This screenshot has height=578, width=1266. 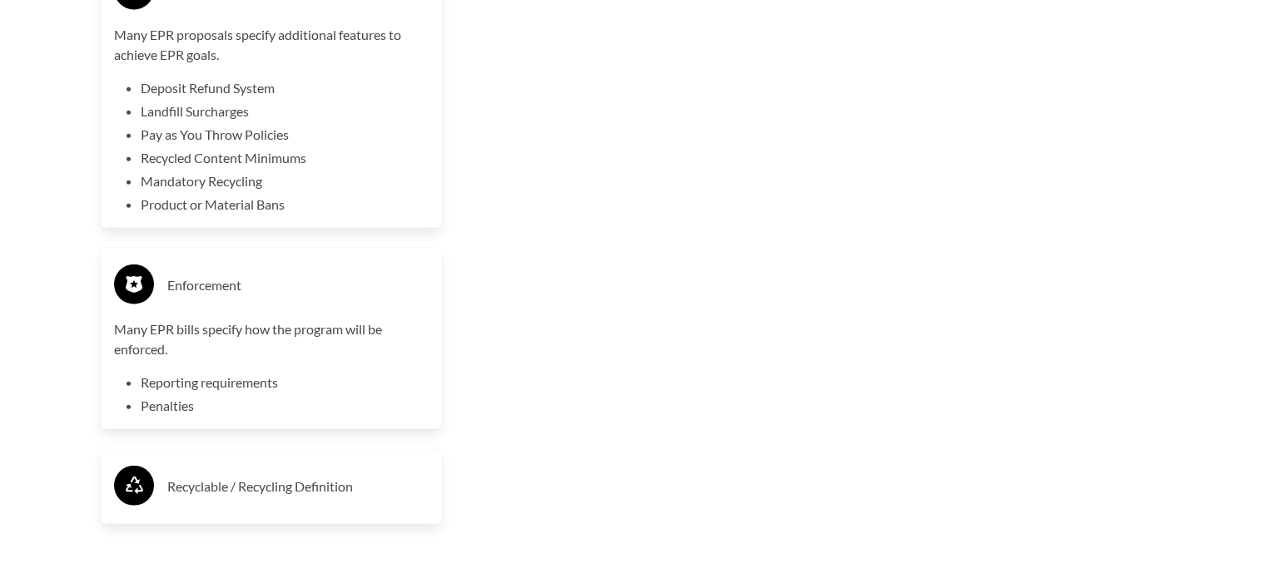 What do you see at coordinates (285, 88) in the screenshot?
I see `li: Deposit Refund System` at bounding box center [285, 88].